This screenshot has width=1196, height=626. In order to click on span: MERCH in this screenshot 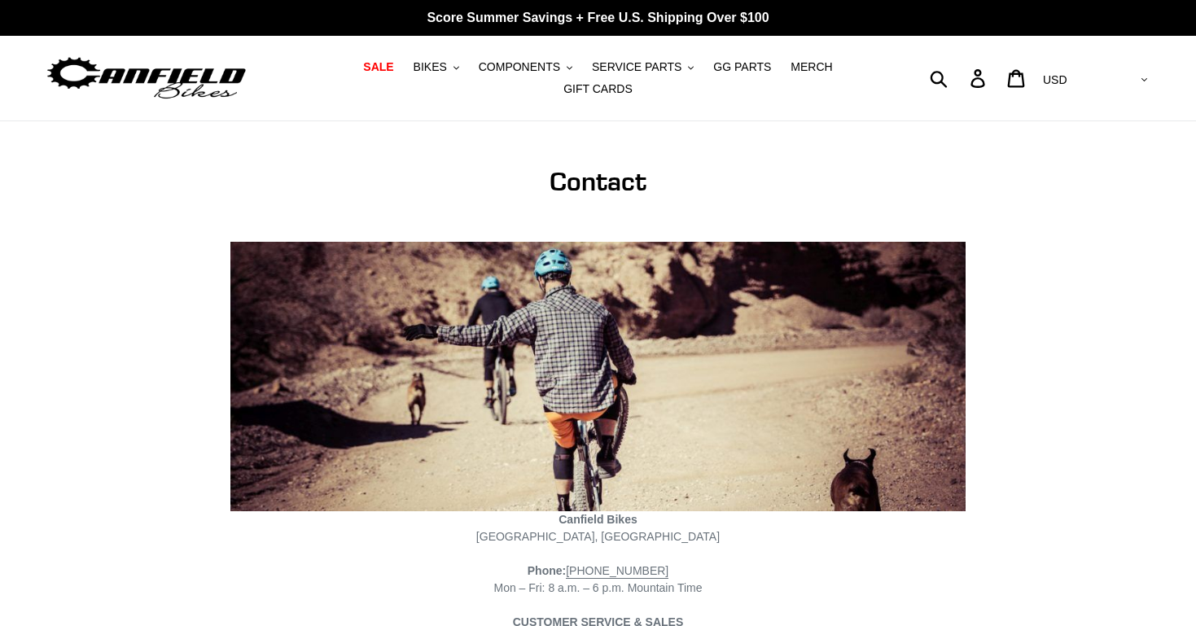, I will do `click(811, 67)`.